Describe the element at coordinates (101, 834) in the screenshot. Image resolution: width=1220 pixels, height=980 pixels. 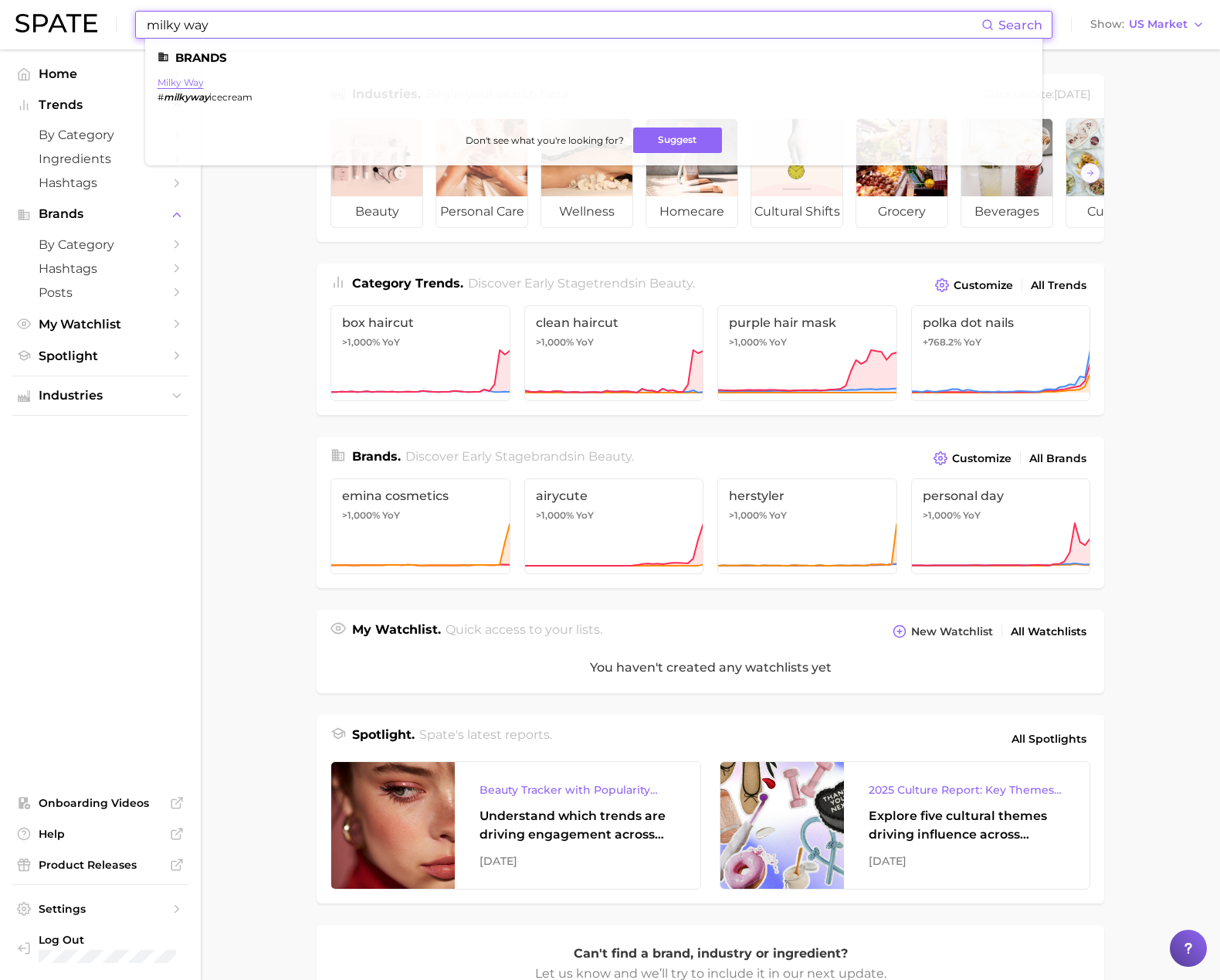
I see `a: Help` at that location.